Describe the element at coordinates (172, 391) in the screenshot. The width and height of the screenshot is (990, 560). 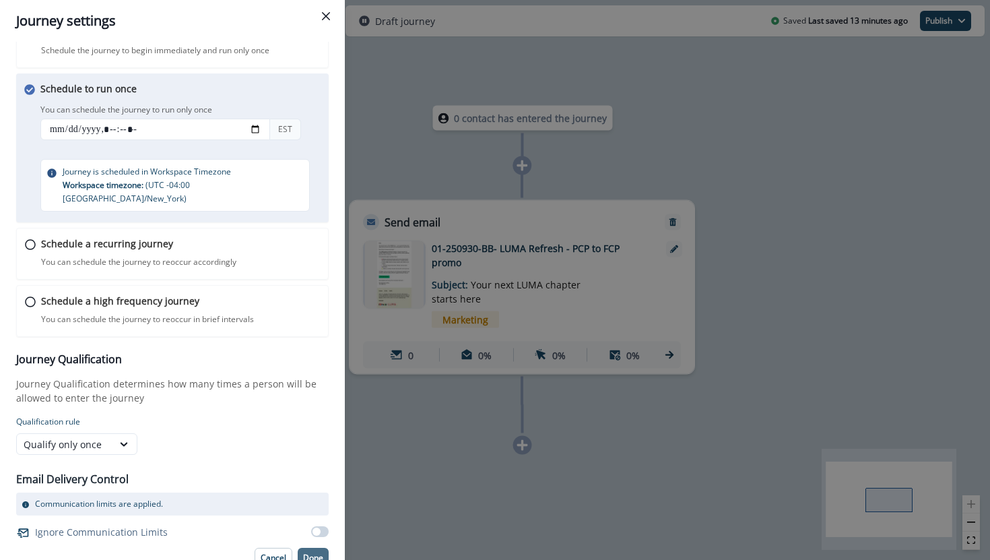
I see `p: Journey Qualification determines how many times a person will be allowed to enter the journey` at that location.